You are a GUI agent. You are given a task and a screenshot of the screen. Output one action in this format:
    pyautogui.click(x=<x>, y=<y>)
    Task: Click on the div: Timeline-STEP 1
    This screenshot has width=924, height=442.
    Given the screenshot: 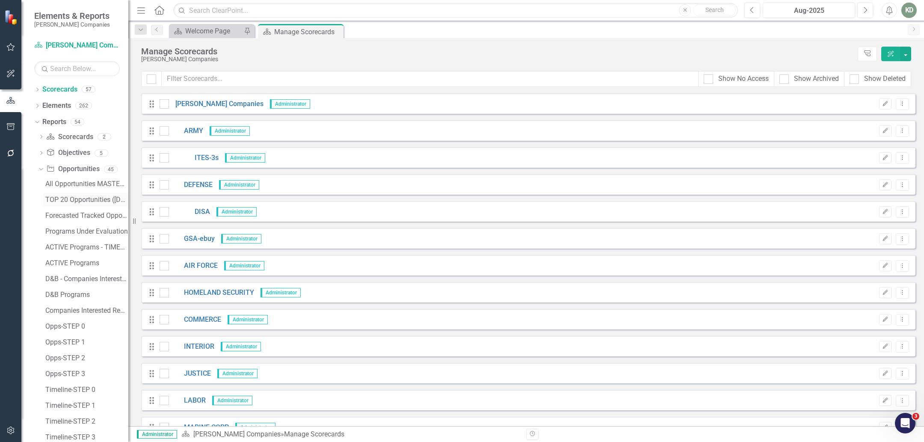 What is the action you would take?
    pyautogui.click(x=87, y=406)
    